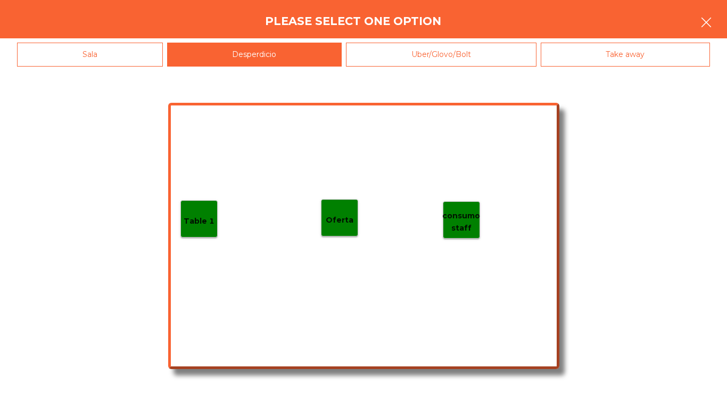 This screenshot has width=727, height=409. Describe the element at coordinates (340, 220) in the screenshot. I see `p: Oferta` at that location.